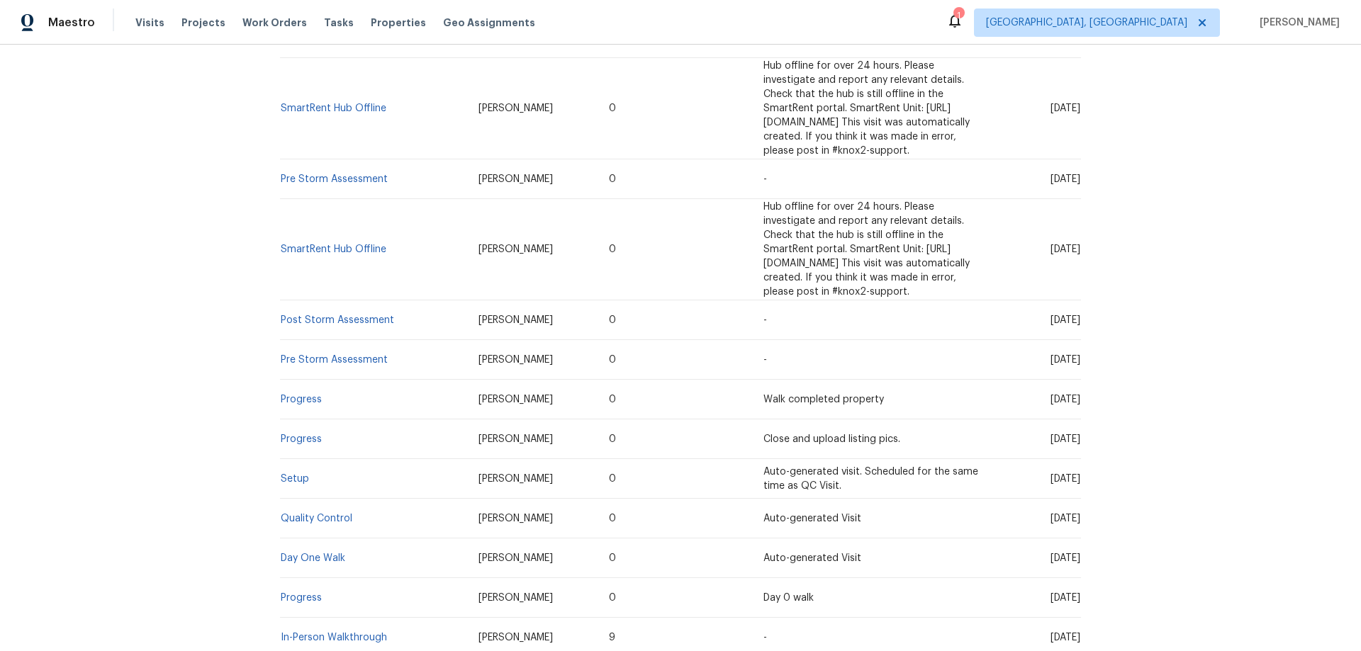 The width and height of the screenshot is (1361, 651). I want to click on a: Setup, so click(295, 479).